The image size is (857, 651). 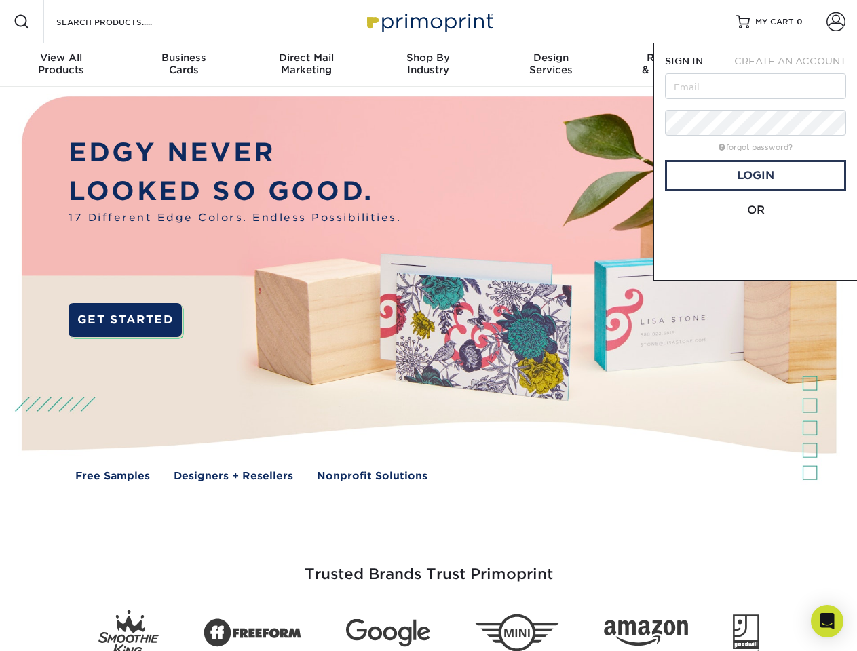 What do you see at coordinates (183, 64) in the screenshot?
I see `div: Cards` at bounding box center [183, 64].